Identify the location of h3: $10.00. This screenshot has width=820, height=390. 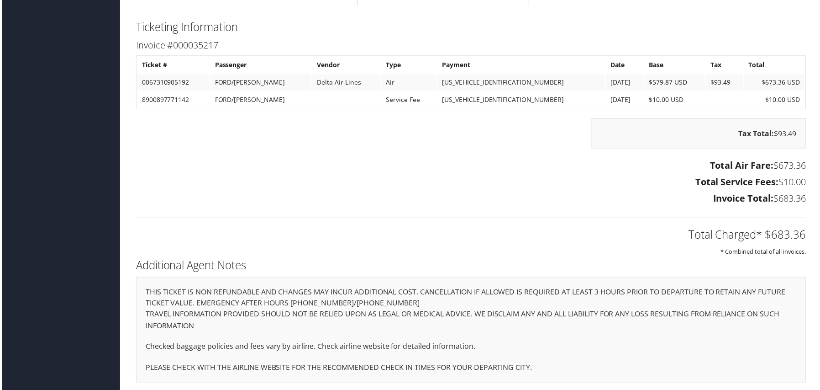
(471, 183).